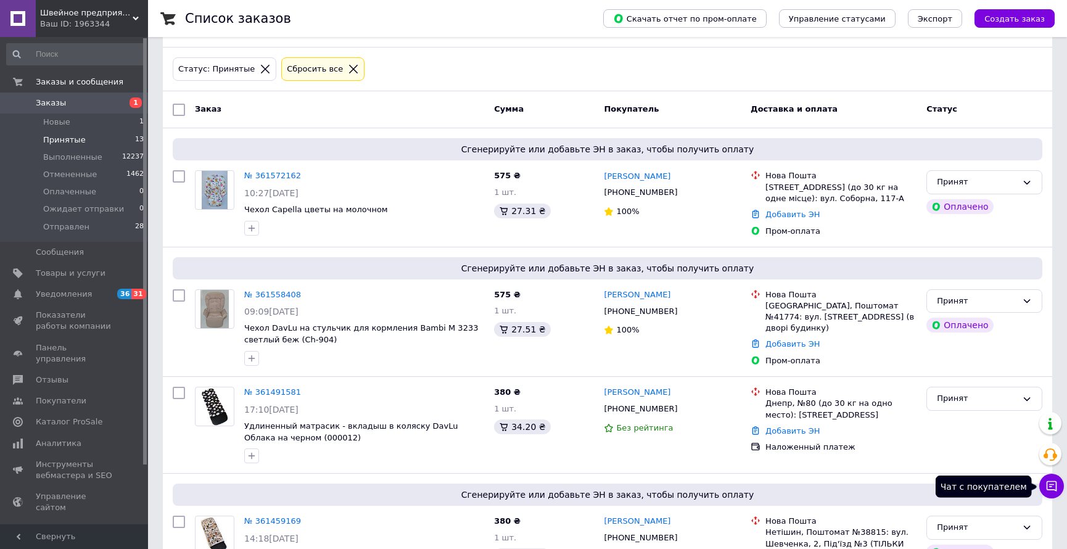 This screenshot has width=1067, height=549. I want to click on span: 28, so click(139, 227).